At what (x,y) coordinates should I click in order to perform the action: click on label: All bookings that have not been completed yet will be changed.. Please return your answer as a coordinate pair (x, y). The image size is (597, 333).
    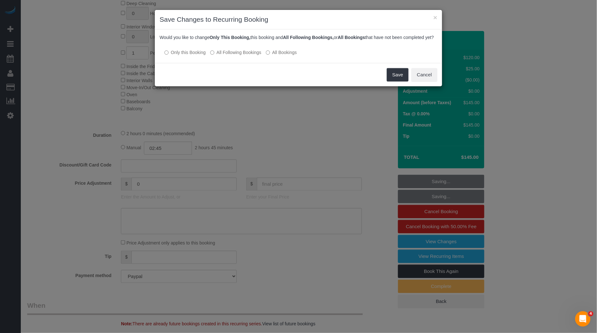
    Looking at the image, I should click on (281, 52).